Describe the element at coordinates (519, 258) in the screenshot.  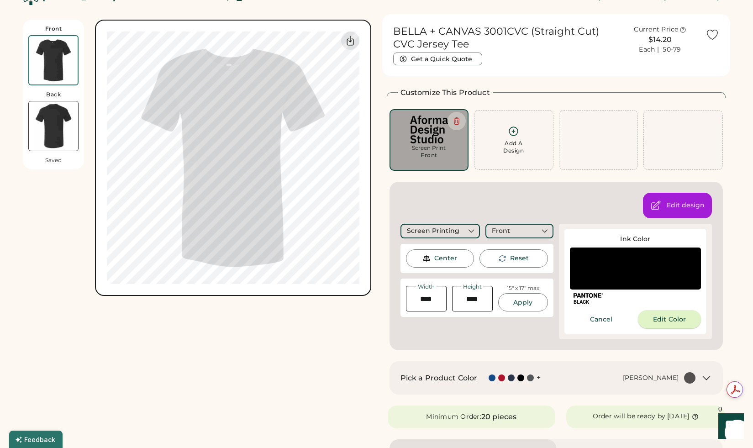
I see `div: This will reset the rotation of the selected element to 0°.` at that location.